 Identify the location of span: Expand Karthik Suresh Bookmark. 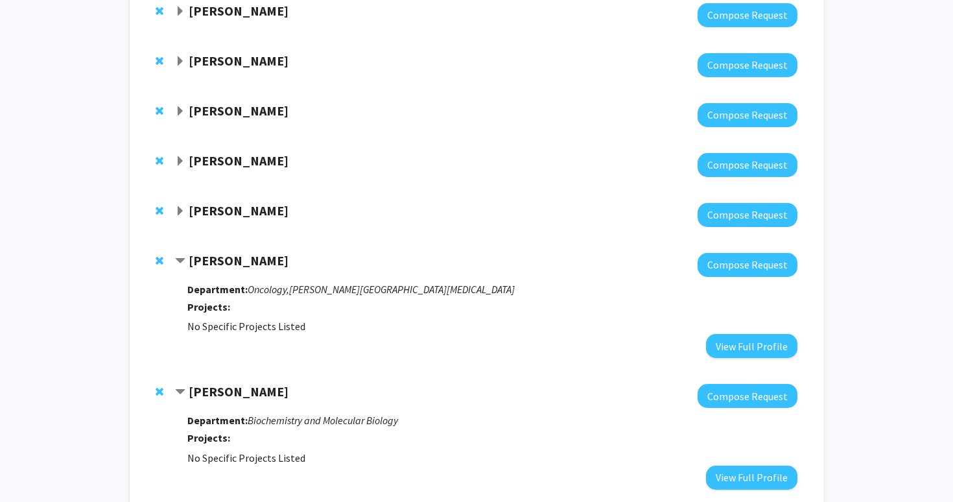
(180, 211).